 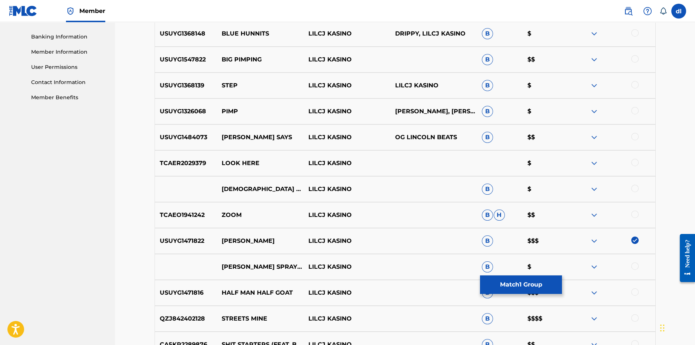 What do you see at coordinates (186, 86) in the screenshot?
I see `p: USUYG1368139` at bounding box center [186, 86].